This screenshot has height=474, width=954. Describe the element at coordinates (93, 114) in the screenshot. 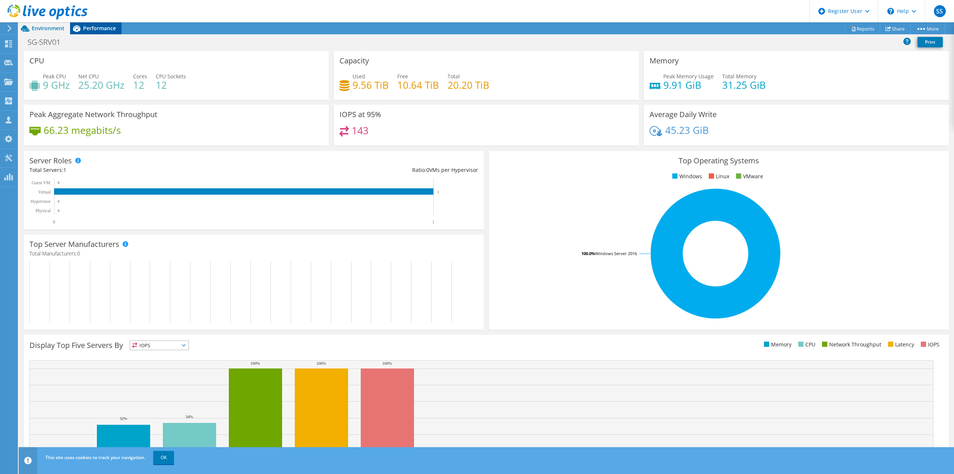

I see `h3: Peak Aggregate Network Throughput` at that location.